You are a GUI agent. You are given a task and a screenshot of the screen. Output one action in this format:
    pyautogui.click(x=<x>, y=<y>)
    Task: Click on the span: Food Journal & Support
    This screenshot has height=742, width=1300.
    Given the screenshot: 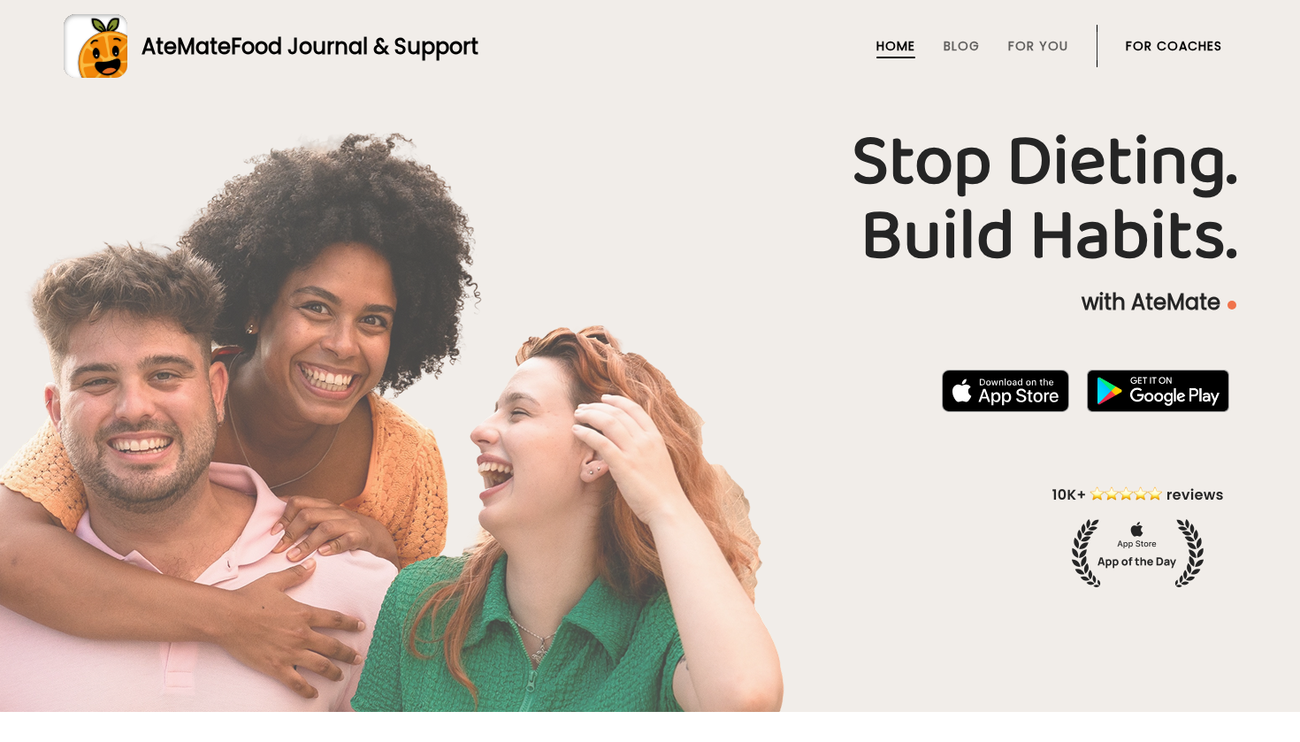 What is the action you would take?
    pyautogui.click(x=355, y=46)
    